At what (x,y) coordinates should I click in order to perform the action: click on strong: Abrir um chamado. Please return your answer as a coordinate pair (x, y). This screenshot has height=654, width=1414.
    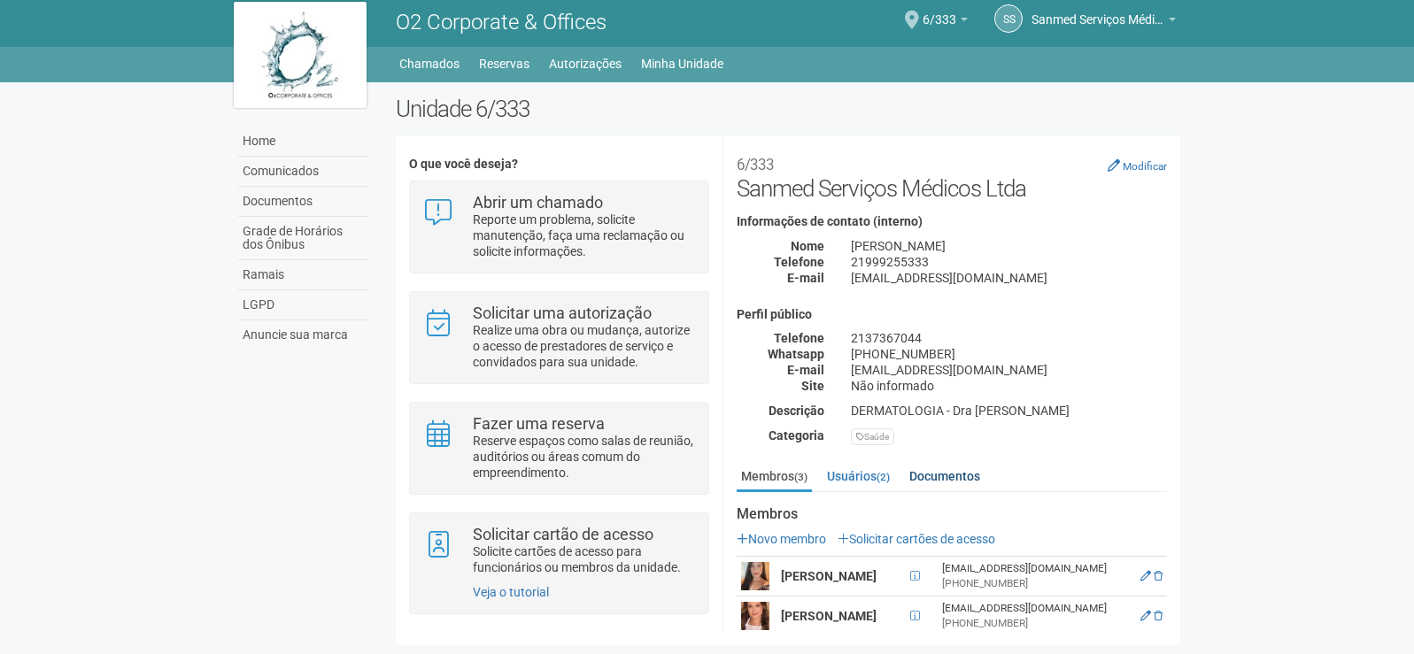
    Looking at the image, I should click on (538, 202).